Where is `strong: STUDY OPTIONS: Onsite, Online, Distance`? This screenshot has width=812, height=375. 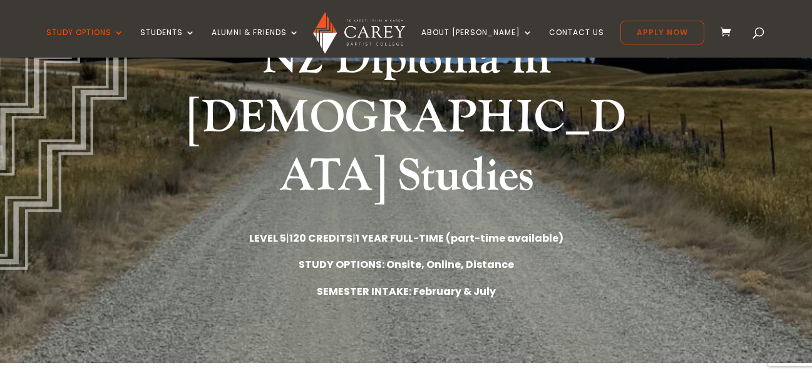 strong: STUDY OPTIONS: Onsite, Online, Distance is located at coordinates (406, 264).